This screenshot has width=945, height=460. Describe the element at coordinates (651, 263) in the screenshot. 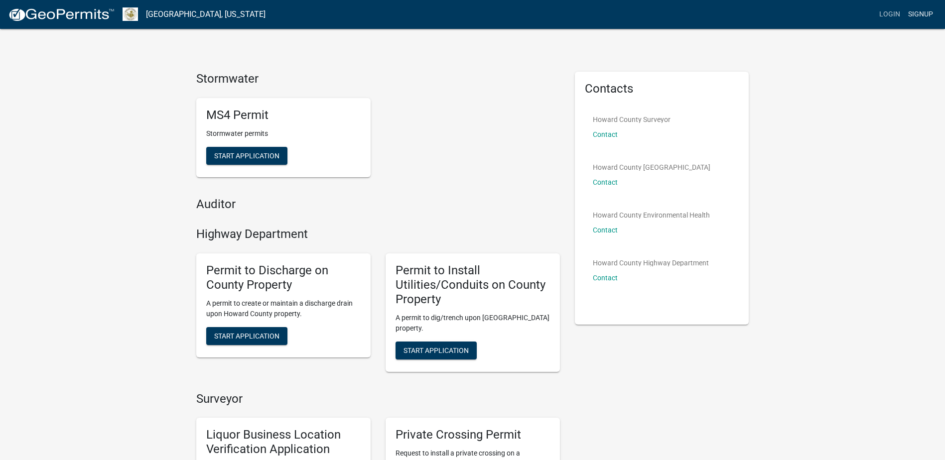

I see `p: Howard County Highway Department` at that location.